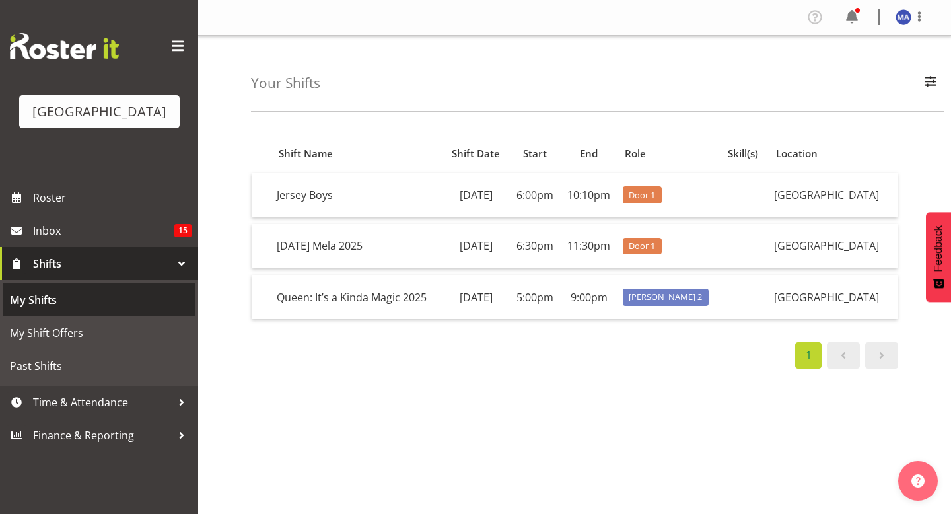 The height and width of the screenshot is (514, 951). Describe the element at coordinates (938, 248) in the screenshot. I see `span: Feedback` at that location.